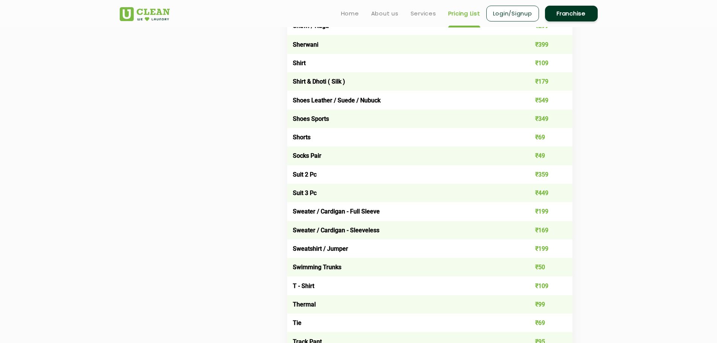  What do you see at coordinates (544, 304) in the screenshot?
I see `td: ₹99` at bounding box center [544, 304].